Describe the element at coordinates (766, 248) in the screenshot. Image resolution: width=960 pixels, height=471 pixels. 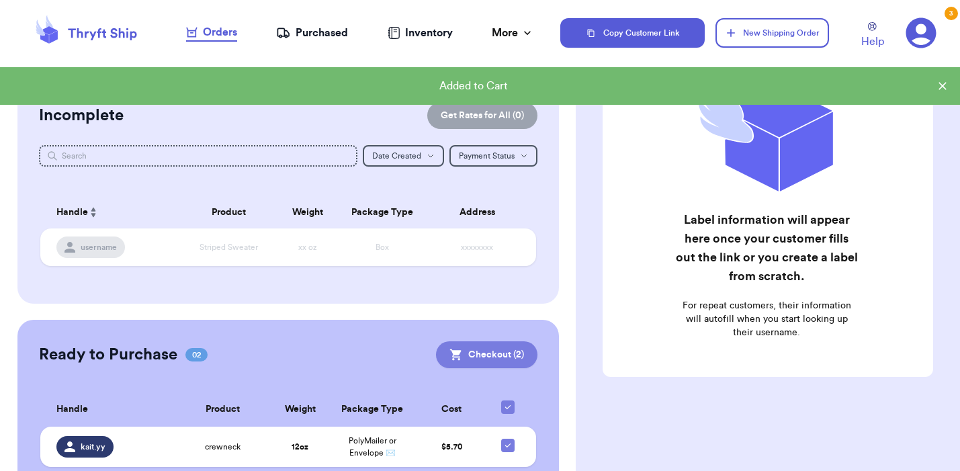
I see `h2: Label information will appear here once your customer fills out the link or you create a label fr...` at that location.